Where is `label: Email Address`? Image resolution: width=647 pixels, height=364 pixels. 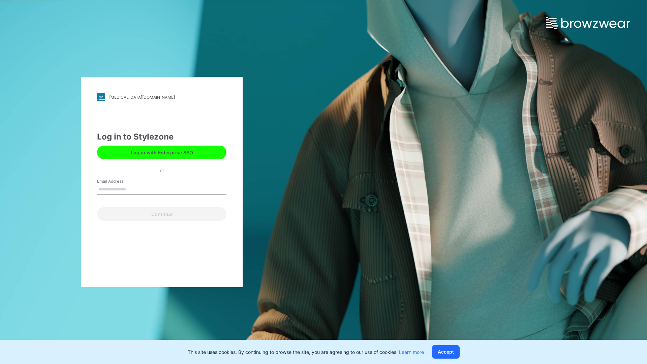 label: Email Address is located at coordinates (121, 181).